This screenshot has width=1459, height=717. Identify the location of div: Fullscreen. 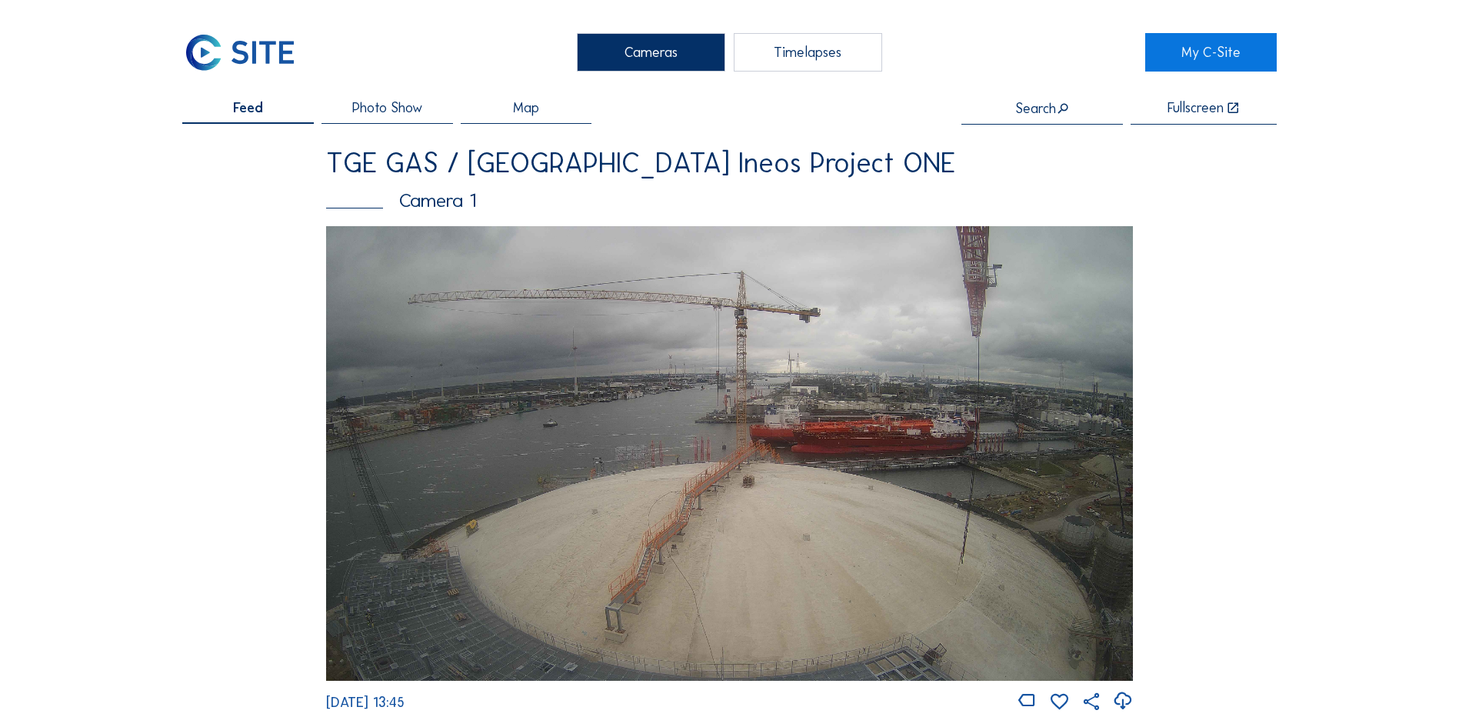
(1196, 108).